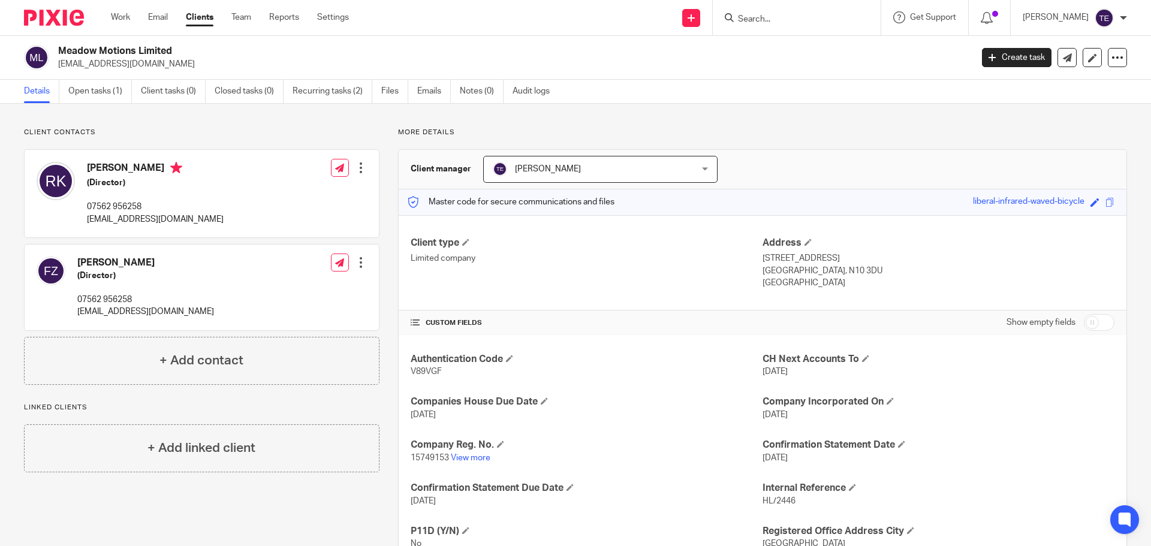 This screenshot has width=1151, height=546. I want to click on h4: P11D (Y/N), so click(587, 531).